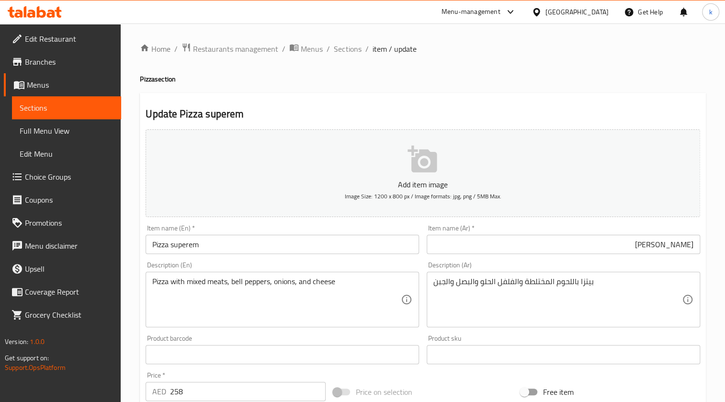  I want to click on a: Promotions, so click(62, 223).